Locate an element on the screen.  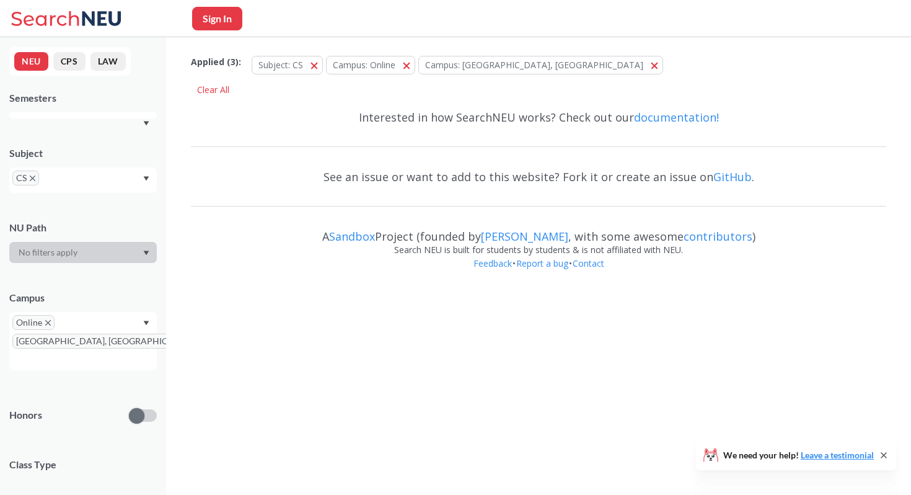
a: Feedback is located at coordinates (493, 263).